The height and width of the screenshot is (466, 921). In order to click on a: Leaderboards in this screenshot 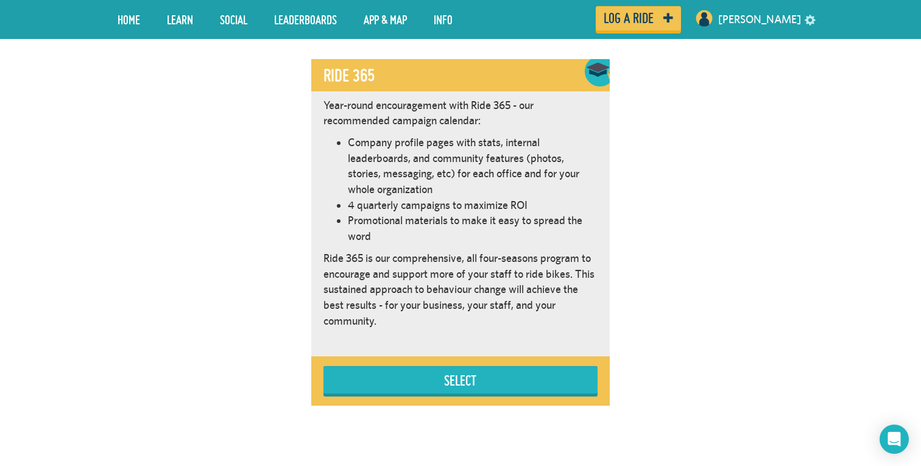, I will do `click(305, 19)`.